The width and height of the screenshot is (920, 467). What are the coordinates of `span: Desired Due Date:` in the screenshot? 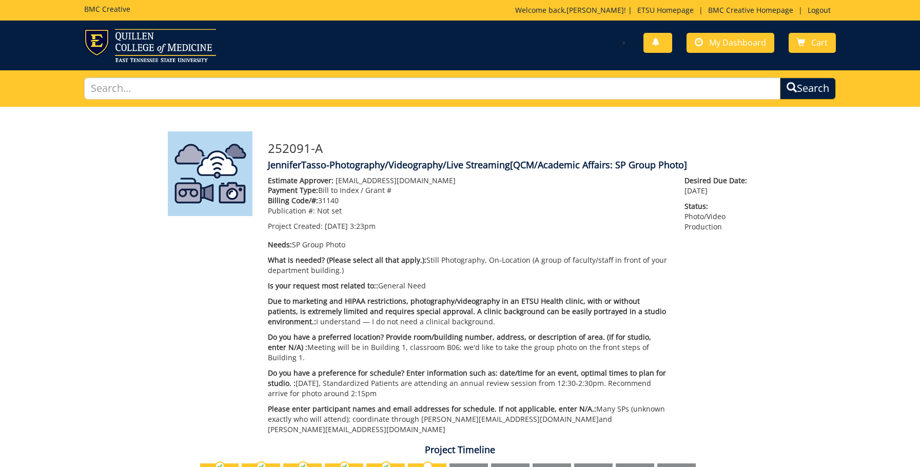 It's located at (718, 181).